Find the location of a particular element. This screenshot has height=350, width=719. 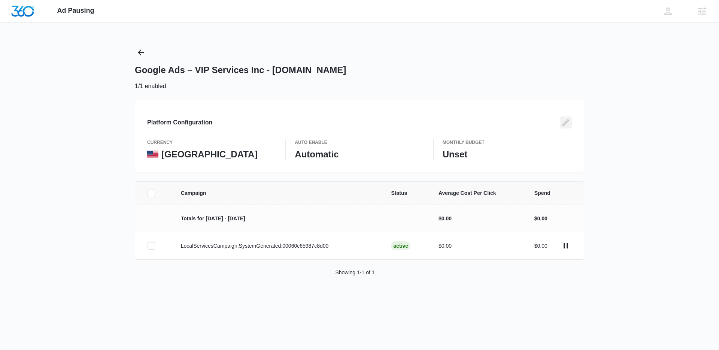

span: Status is located at coordinates (406, 193).